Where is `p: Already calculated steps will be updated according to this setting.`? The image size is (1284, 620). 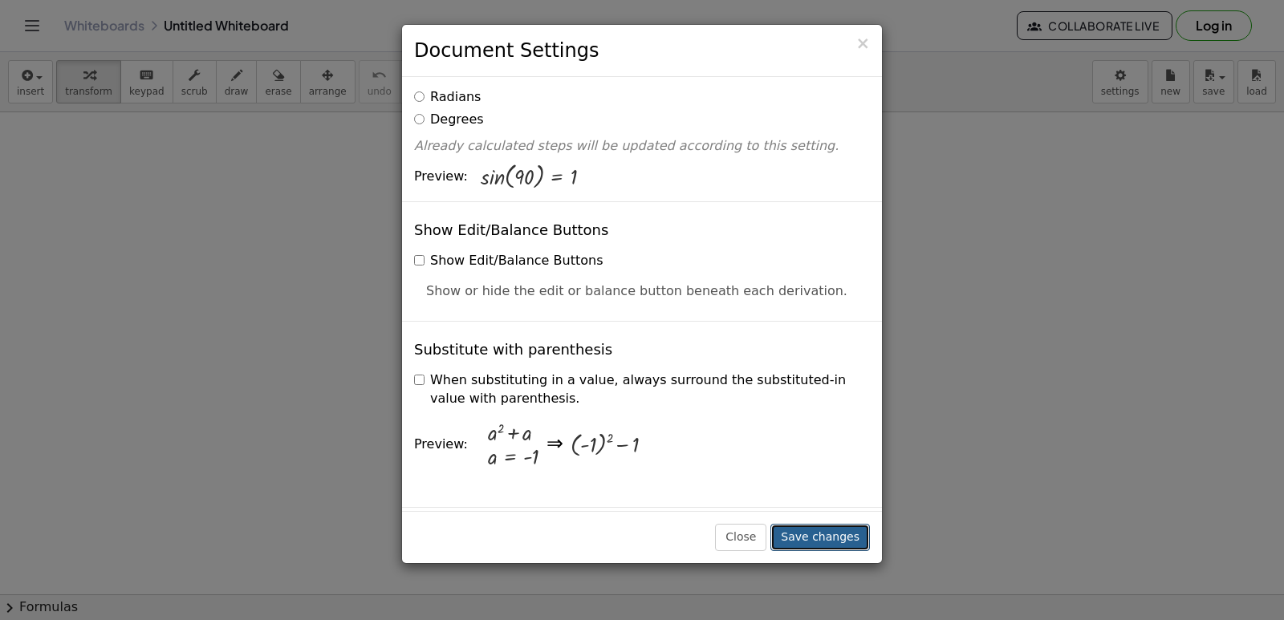 p: Already calculated steps will be updated according to this setting. is located at coordinates (642, 146).